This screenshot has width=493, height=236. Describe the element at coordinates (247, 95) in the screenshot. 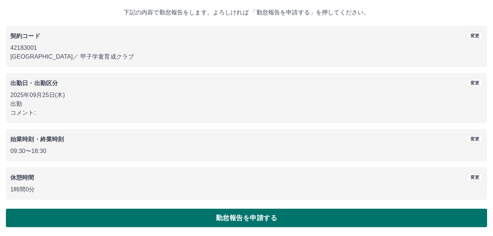

I see `p: 2025年09月25日(木)` at that location.